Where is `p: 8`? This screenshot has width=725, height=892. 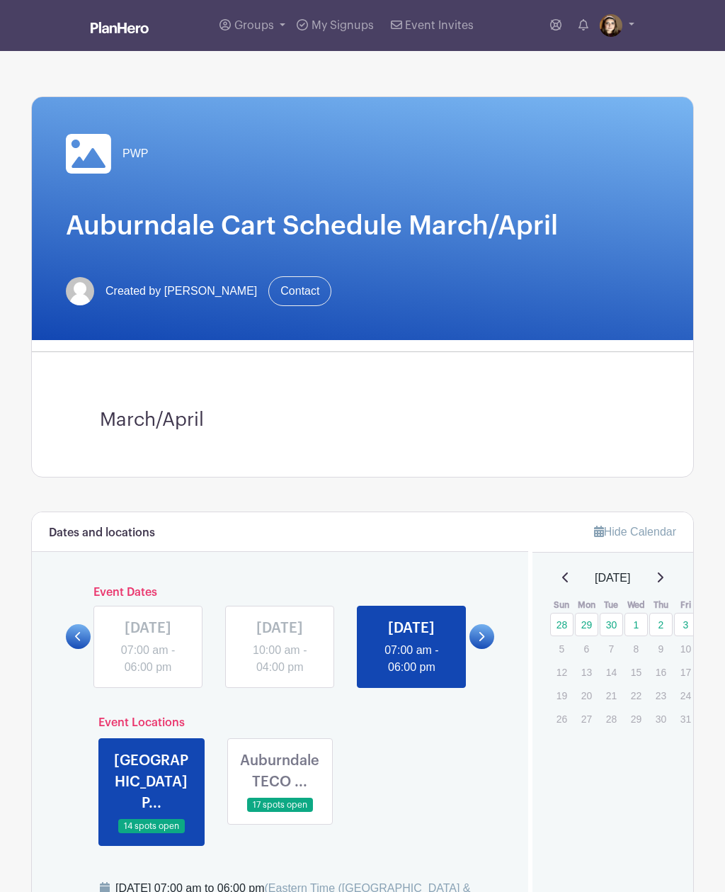
p: 8 is located at coordinates (636, 648).